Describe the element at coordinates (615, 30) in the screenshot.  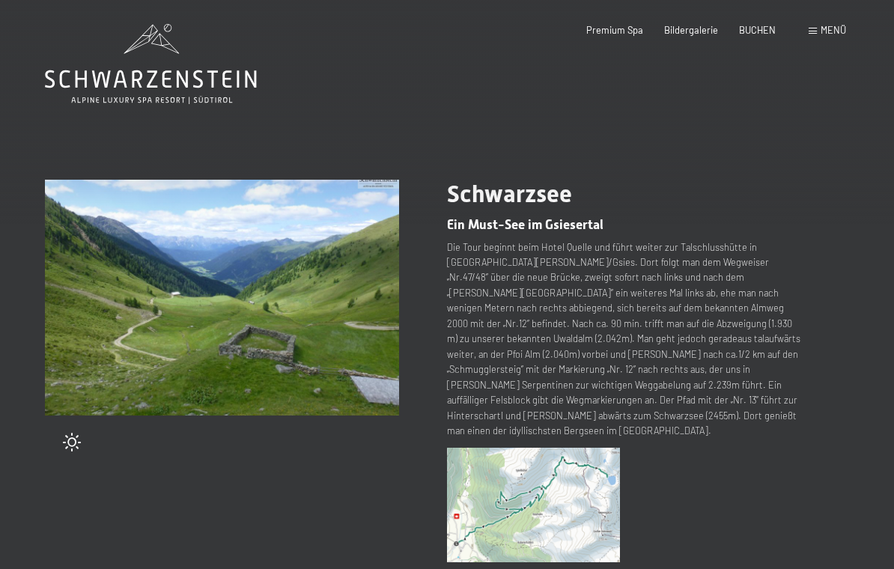
I see `span: Premium Spa` at that location.